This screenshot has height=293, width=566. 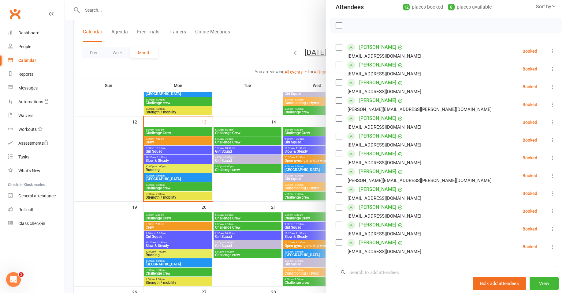 What do you see at coordinates (470, 7) in the screenshot?
I see `div: places available` at bounding box center [470, 7].